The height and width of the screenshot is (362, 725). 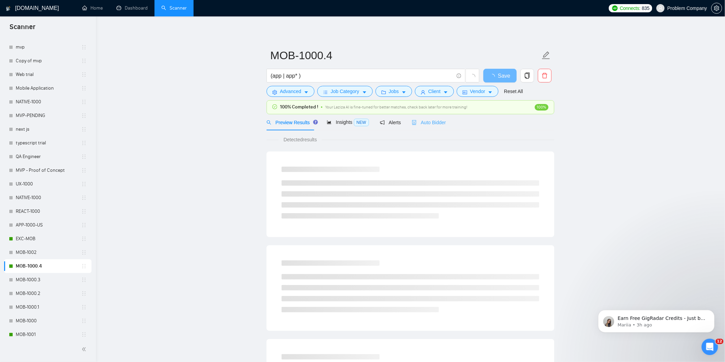 What do you see at coordinates (48, 184) in the screenshot?
I see `a: UX-1000` at bounding box center [48, 184].